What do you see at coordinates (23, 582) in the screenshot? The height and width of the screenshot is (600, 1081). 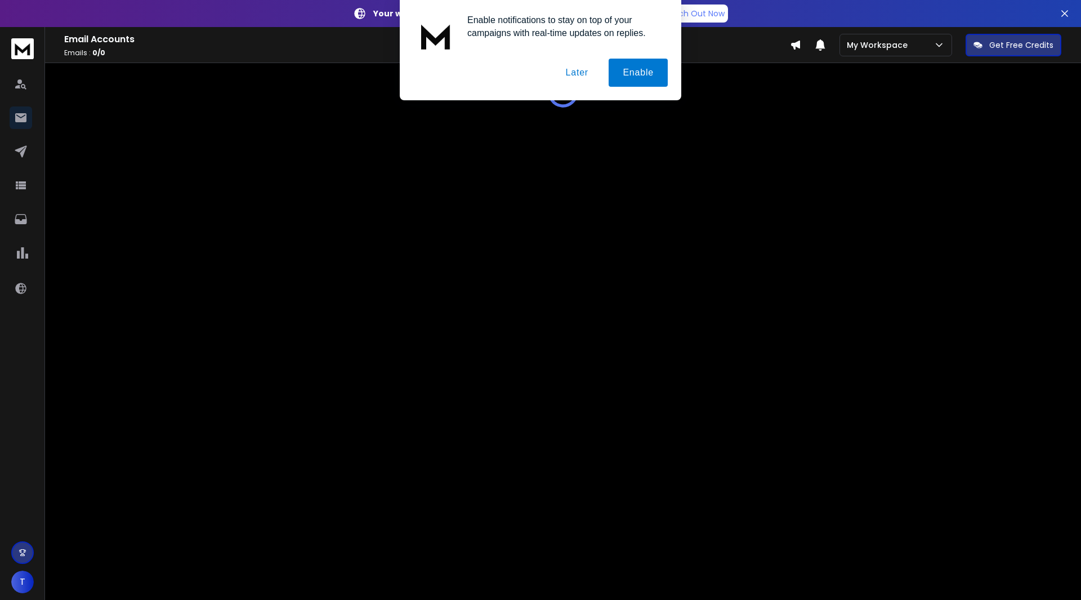 I see `button: T` at bounding box center [23, 582].